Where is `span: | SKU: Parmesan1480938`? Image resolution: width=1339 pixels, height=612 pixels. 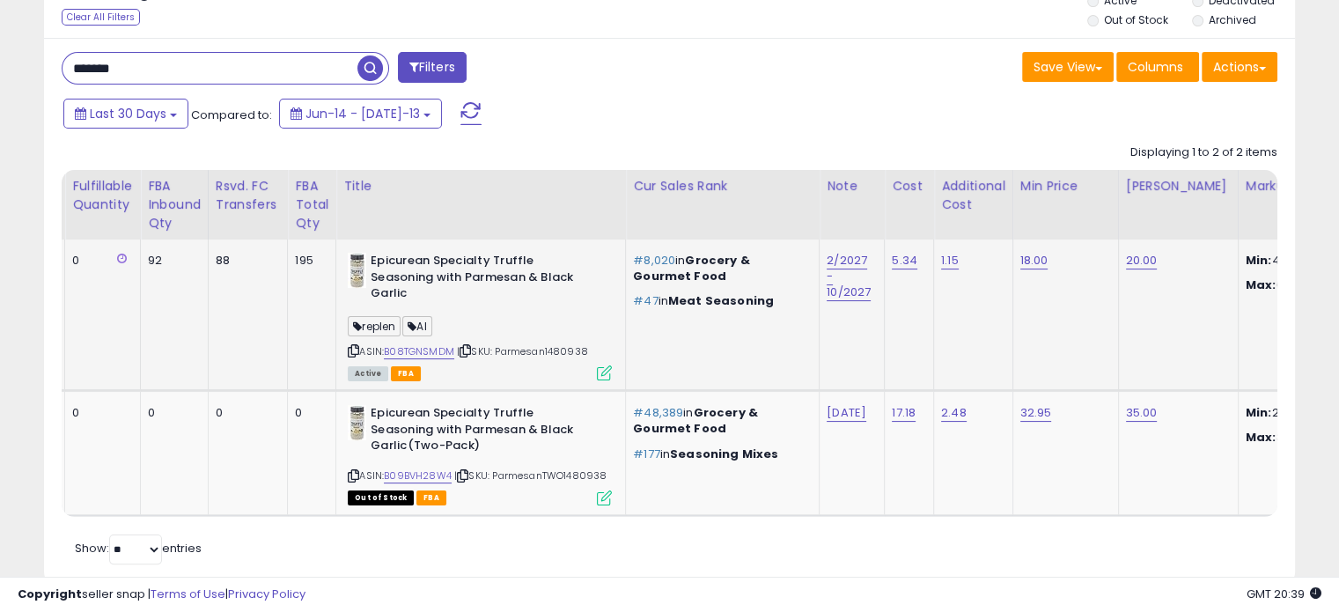
span: | SKU: Parmesan1480938 is located at coordinates (522, 351).